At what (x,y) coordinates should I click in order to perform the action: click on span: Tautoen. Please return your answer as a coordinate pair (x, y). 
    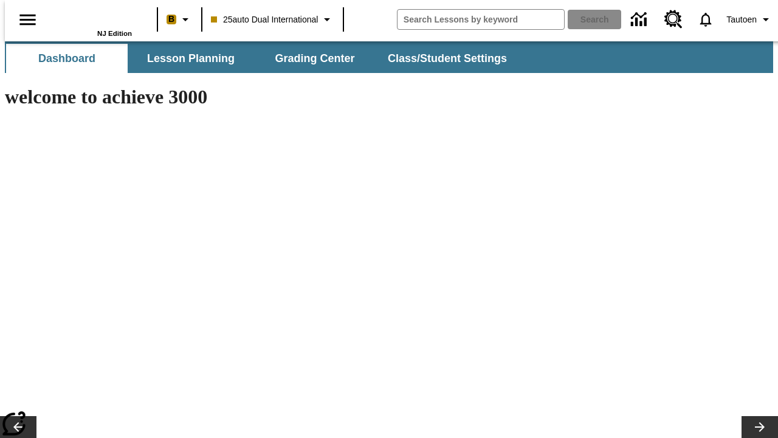
    Looking at the image, I should click on (742, 19).